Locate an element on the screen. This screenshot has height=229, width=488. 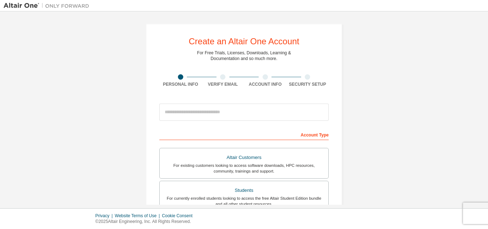
div: Create an Altair One Account is located at coordinates (244, 41).